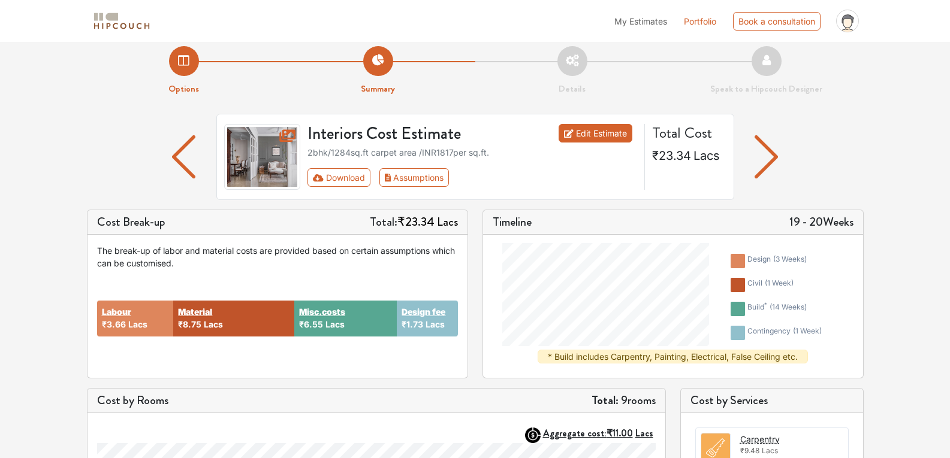 This screenshot has width=950, height=458. Describe the element at coordinates (377, 89) in the screenshot. I see `strong: Summary` at that location.